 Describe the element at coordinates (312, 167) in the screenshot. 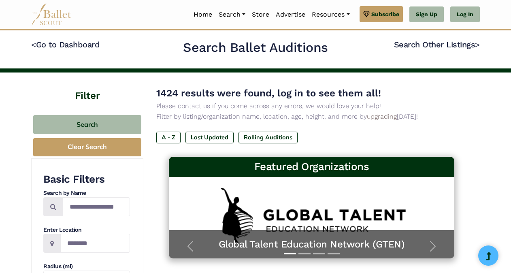

I see `h3: Featured Organizations` at that location.